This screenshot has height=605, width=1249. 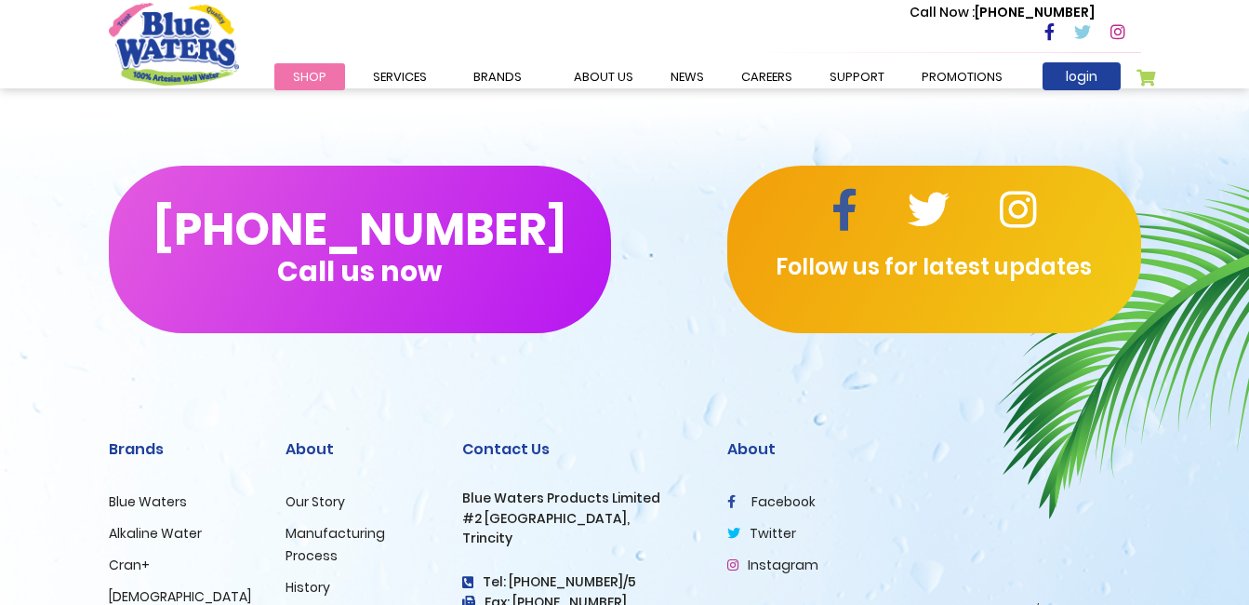 What do you see at coordinates (580, 498) in the screenshot?
I see `h3: Blue Waters Products Limited` at bounding box center [580, 498].